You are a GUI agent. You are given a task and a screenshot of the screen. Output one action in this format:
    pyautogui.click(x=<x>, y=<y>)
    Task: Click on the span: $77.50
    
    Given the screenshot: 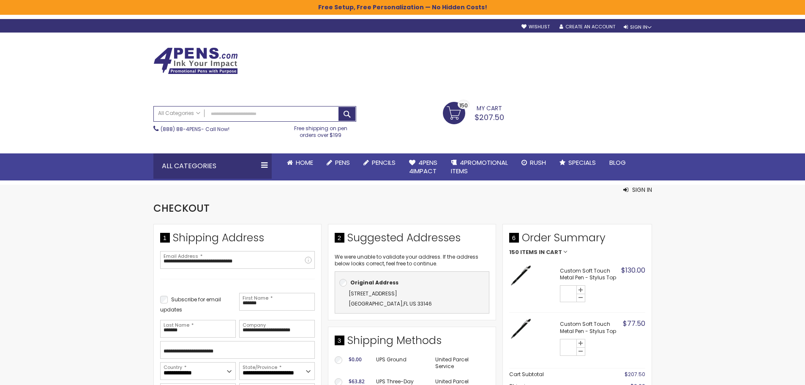 What is the action you would take?
    pyautogui.click(x=634, y=323)
    